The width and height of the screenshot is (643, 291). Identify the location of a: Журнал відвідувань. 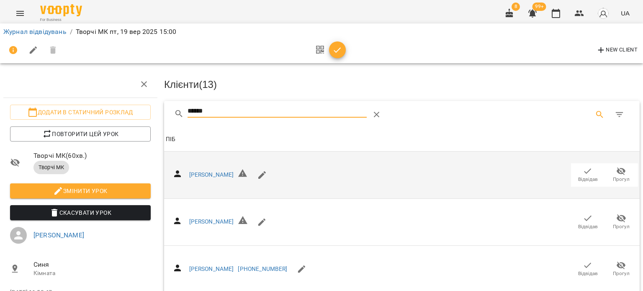
(35, 31).